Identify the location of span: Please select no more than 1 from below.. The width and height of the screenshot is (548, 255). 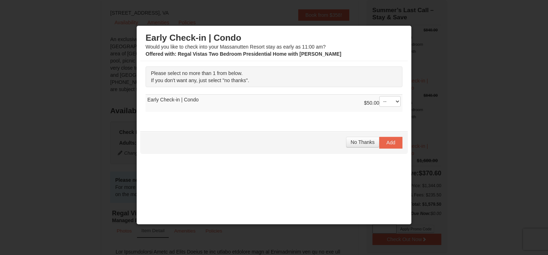
(196, 73).